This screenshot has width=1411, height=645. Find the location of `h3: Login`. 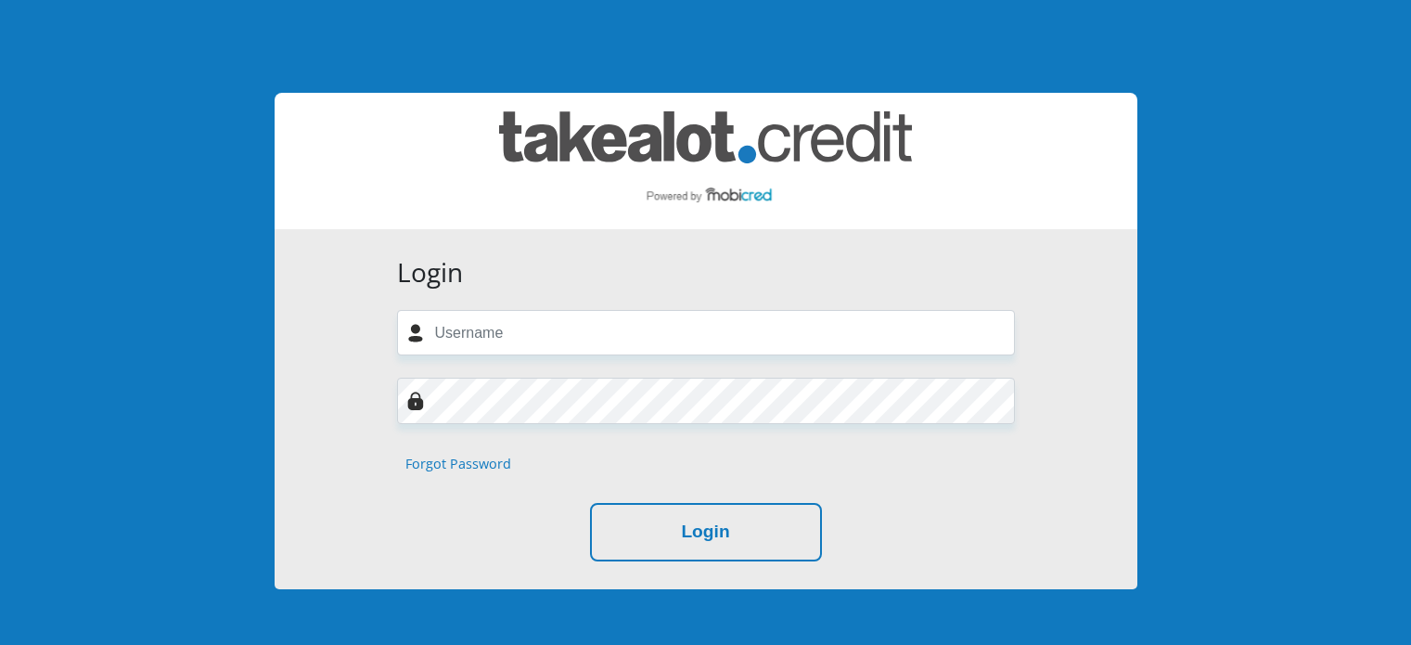

h3: Login is located at coordinates (706, 273).